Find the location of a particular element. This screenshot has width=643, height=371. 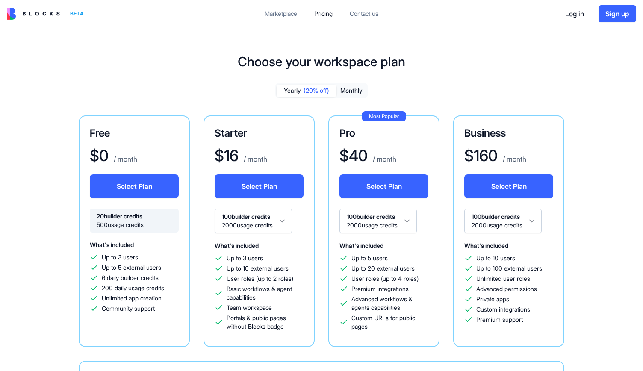

span: Premium support is located at coordinates (499, 320).